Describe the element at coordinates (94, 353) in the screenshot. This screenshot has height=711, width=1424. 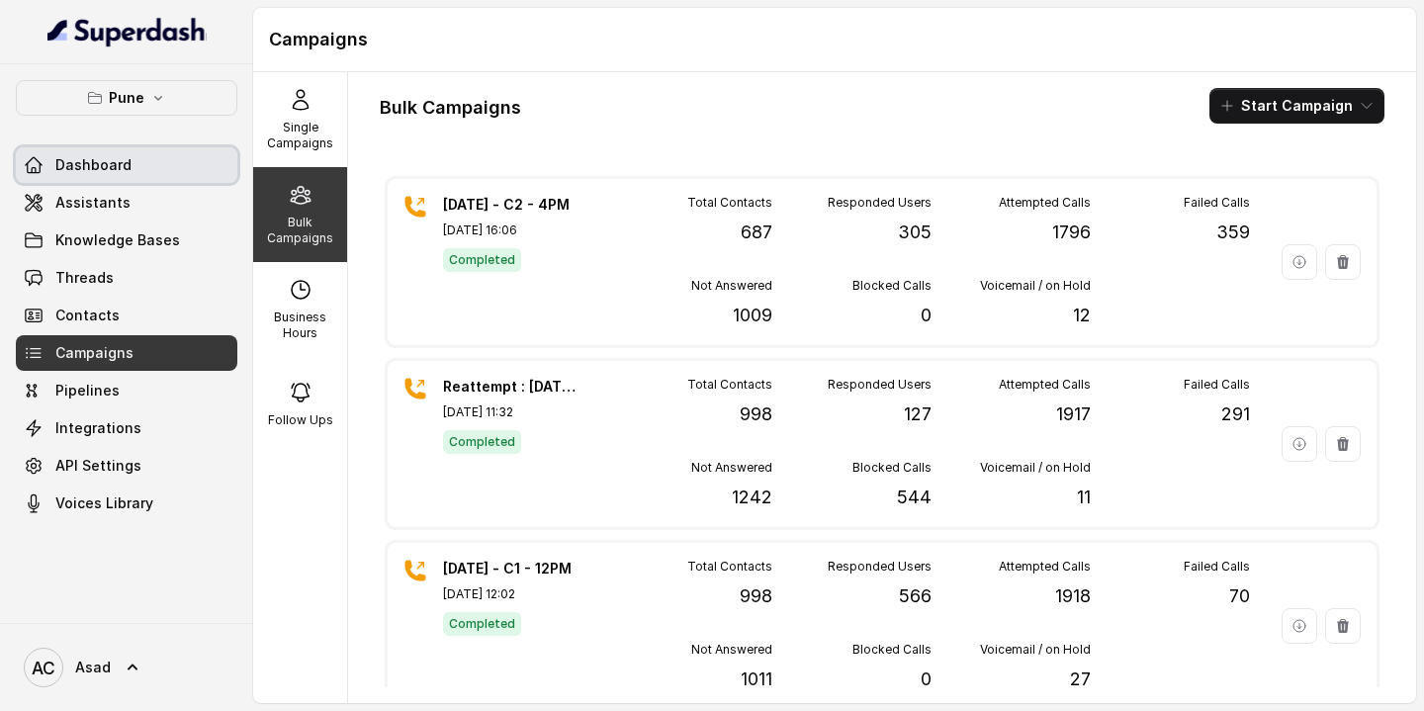
I see `span: Campaigns` at that location.